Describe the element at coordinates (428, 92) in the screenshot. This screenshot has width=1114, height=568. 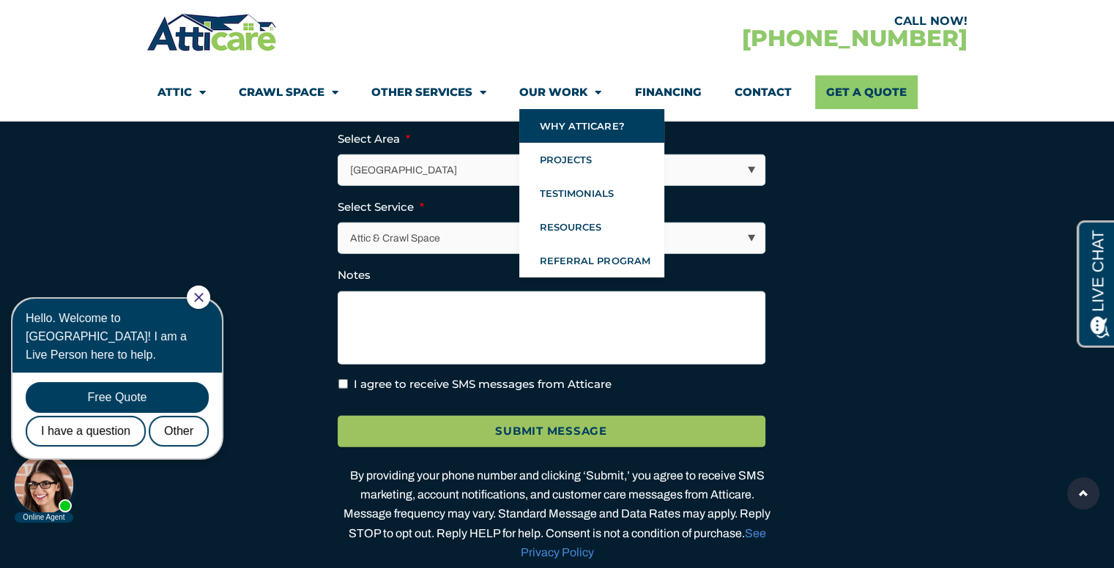
I see `a: Other Services` at that location.